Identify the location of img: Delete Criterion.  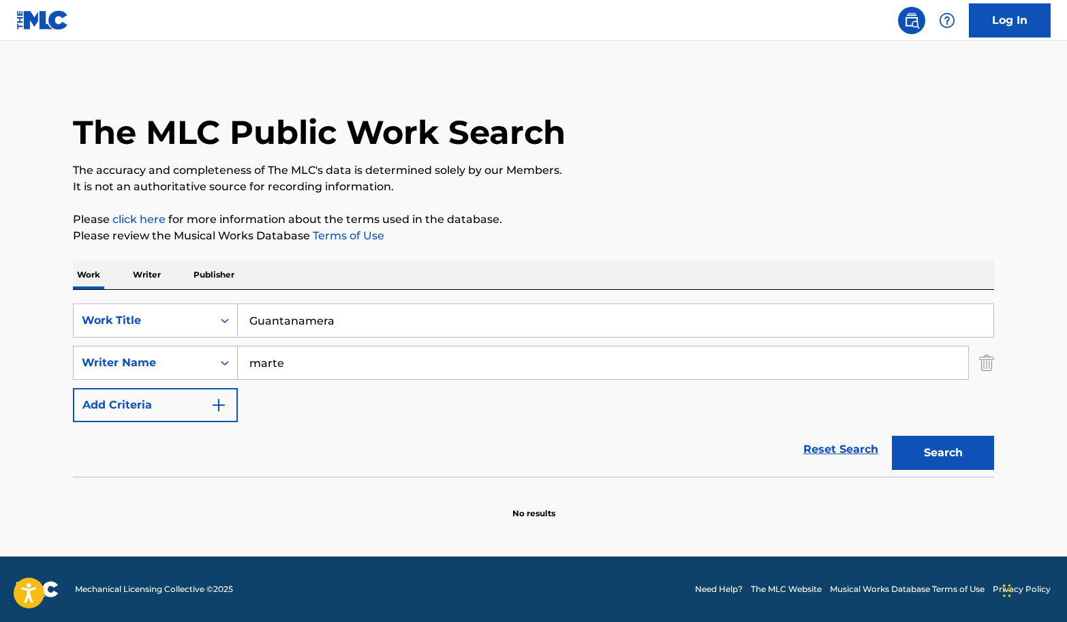
(987, 363).